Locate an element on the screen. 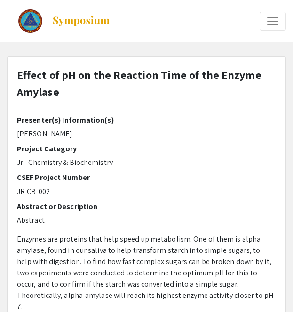 The width and height of the screenshot is (293, 312). a: The Colorado Science & Engineering Fair is located at coordinates (59, 21).